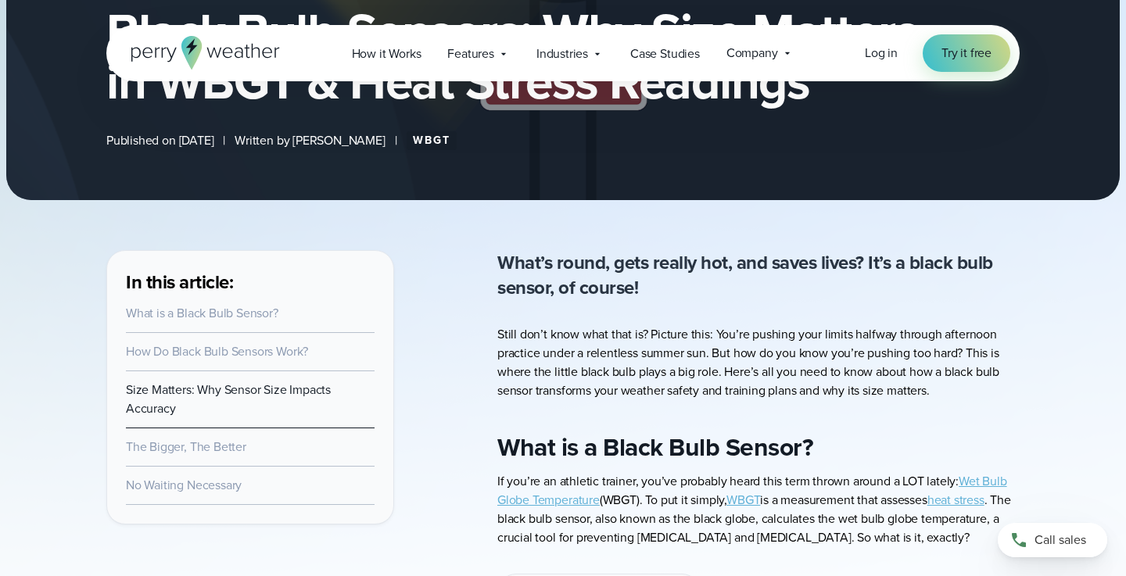 The width and height of the screenshot is (1126, 576). I want to click on a: Size Matters: Why Sensor Size Impacts Accuracy, so click(228, 399).